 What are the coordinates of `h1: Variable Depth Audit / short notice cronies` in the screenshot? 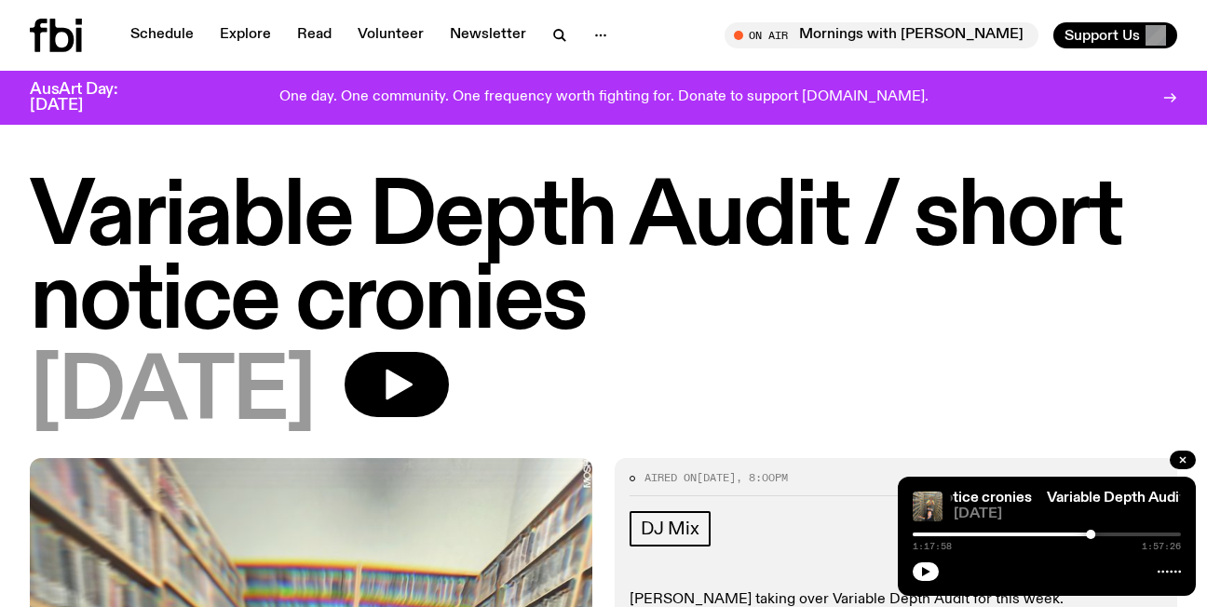 It's located at (604, 261).